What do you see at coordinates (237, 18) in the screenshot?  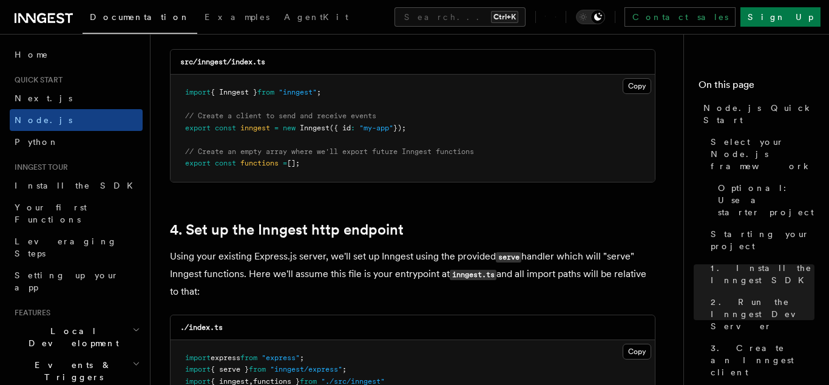 I see `a: Examples` at bounding box center [237, 18].